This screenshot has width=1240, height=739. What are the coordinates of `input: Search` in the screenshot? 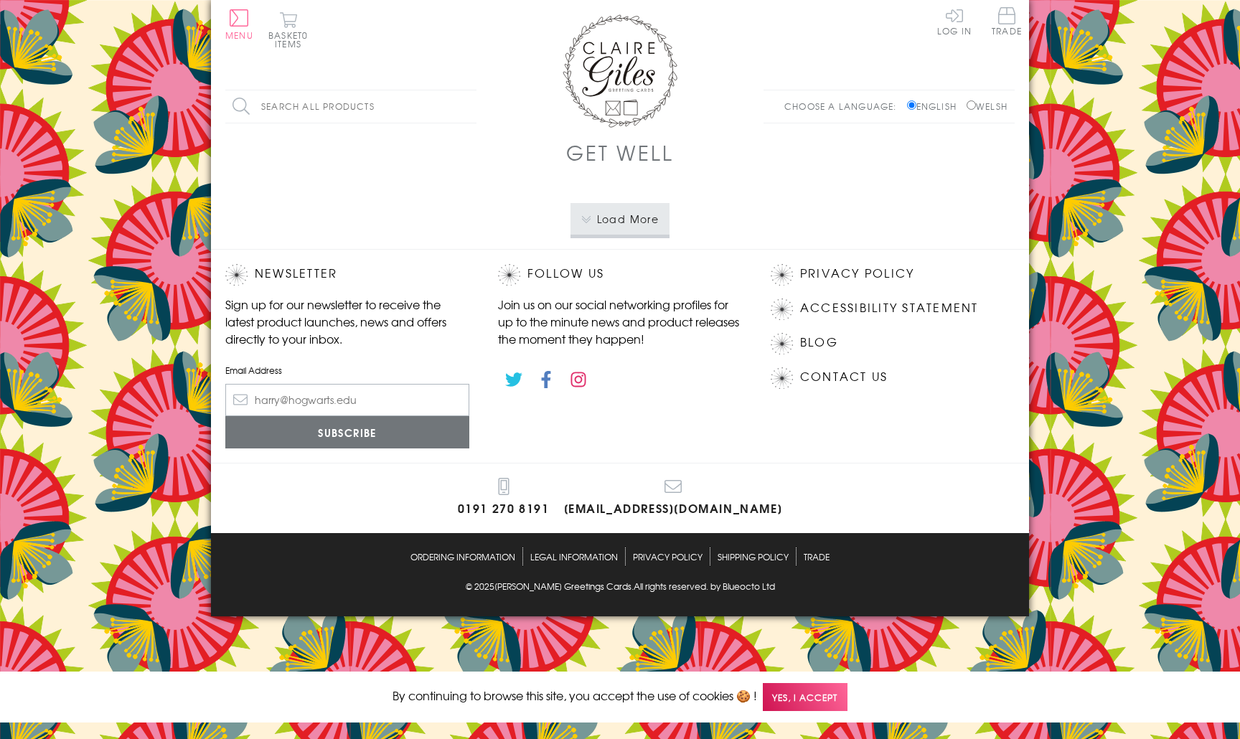 It's located at (469, 106).